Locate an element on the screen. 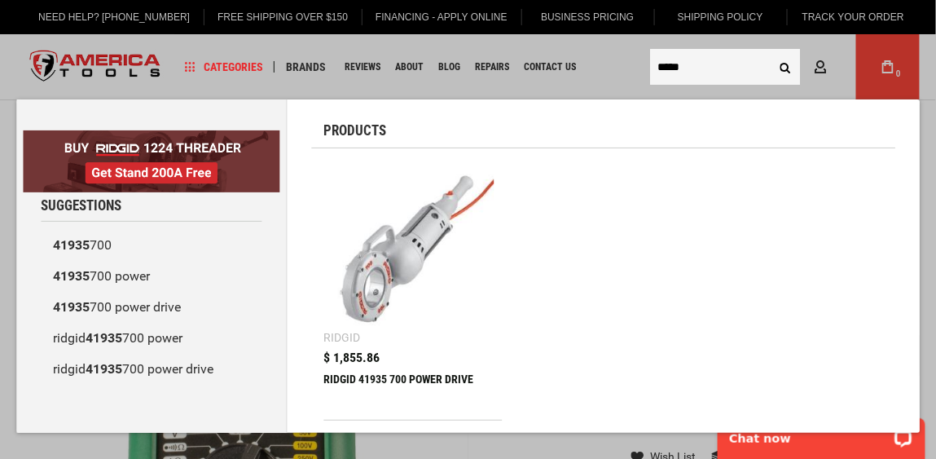  a: BOGO: Buy RIDGID® 1224 Threader, Get Stand 200A Free! is located at coordinates (151, 136).